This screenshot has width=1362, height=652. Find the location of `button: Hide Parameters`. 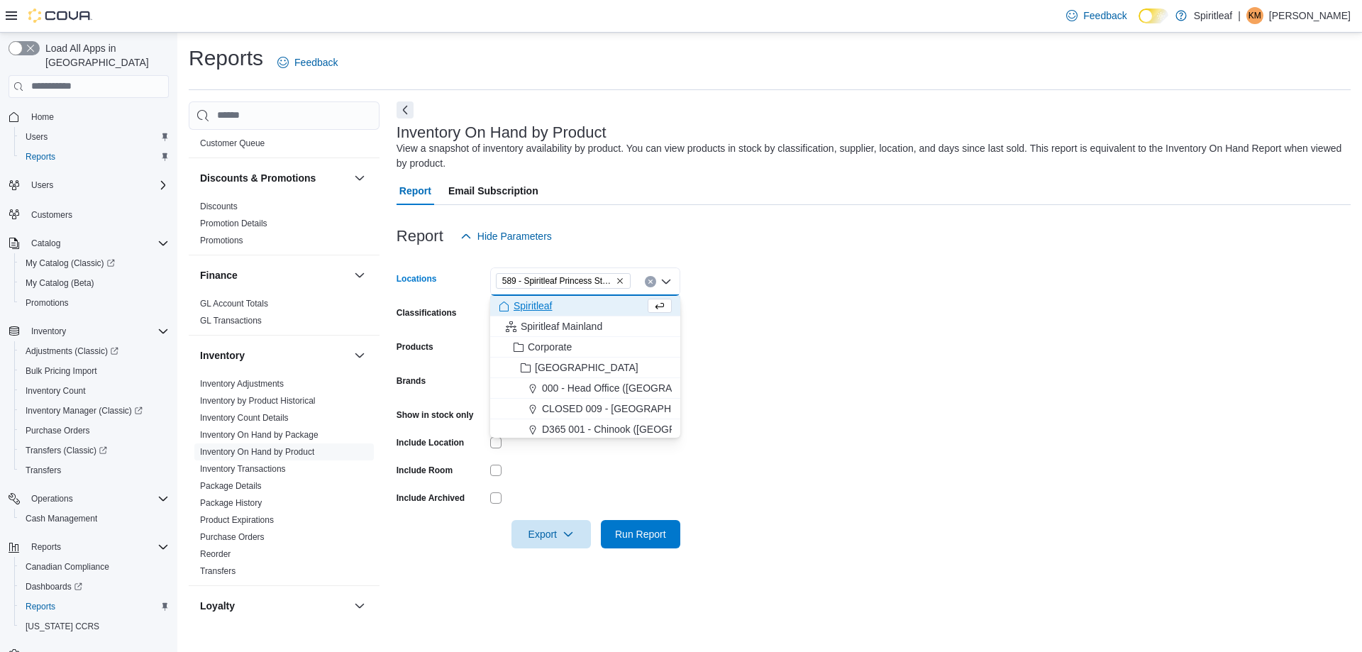

button: Hide Parameters is located at coordinates (506, 236).